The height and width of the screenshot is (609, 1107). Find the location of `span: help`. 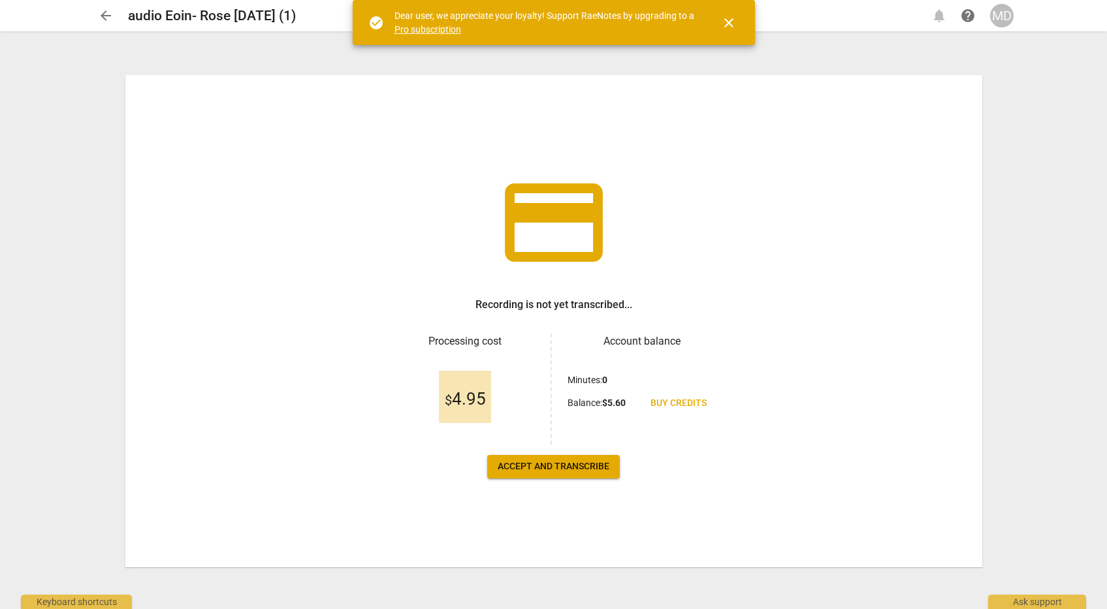

span: help is located at coordinates (968, 16).